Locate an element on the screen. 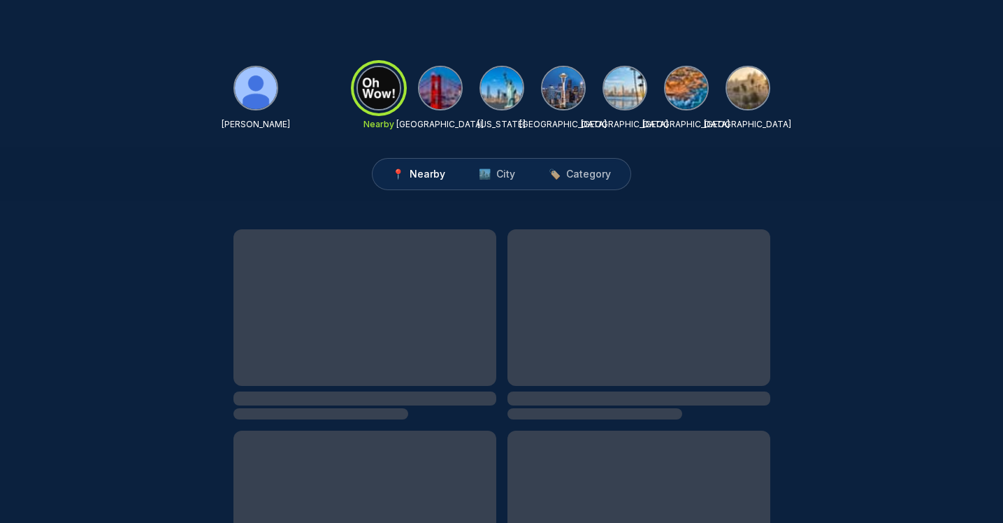 The width and height of the screenshot is (1003, 523). img: Seattle is located at coordinates (564, 88).